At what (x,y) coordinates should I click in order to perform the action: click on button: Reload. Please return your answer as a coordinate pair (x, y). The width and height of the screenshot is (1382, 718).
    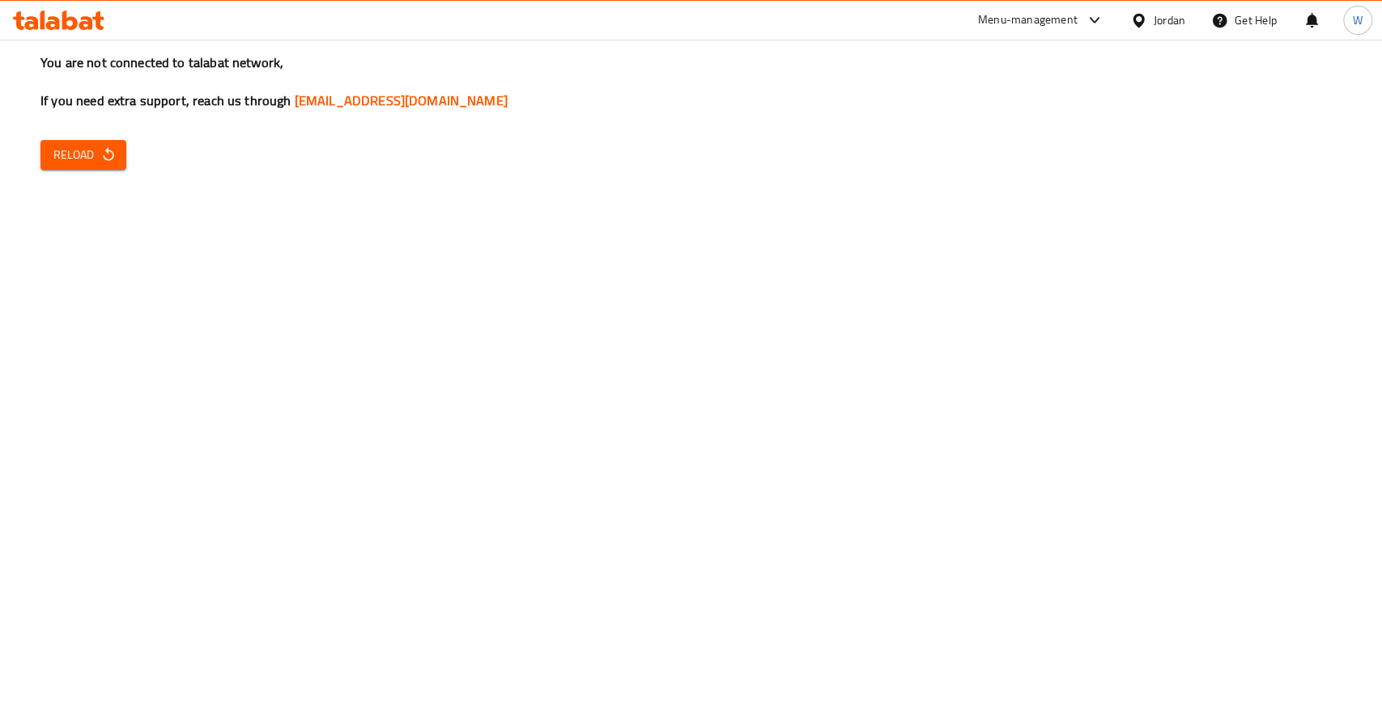
    Looking at the image, I should click on (83, 155).